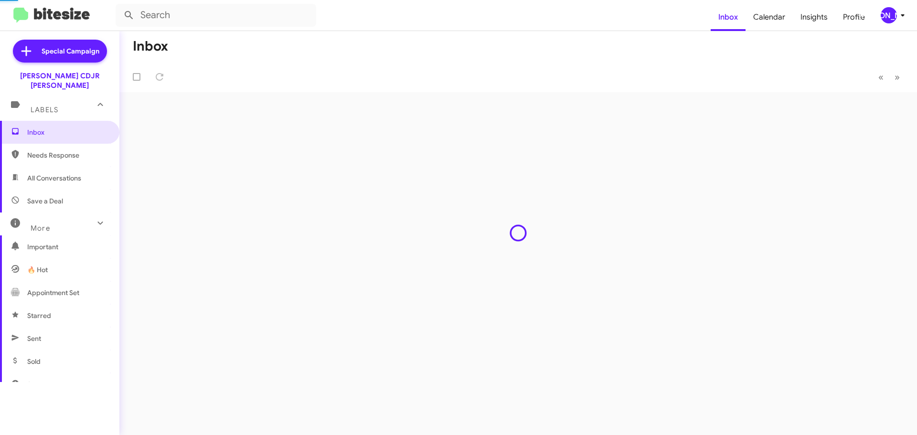 The width and height of the screenshot is (917, 435). Describe the element at coordinates (68, 155) in the screenshot. I see `span: Needs Response` at that location.